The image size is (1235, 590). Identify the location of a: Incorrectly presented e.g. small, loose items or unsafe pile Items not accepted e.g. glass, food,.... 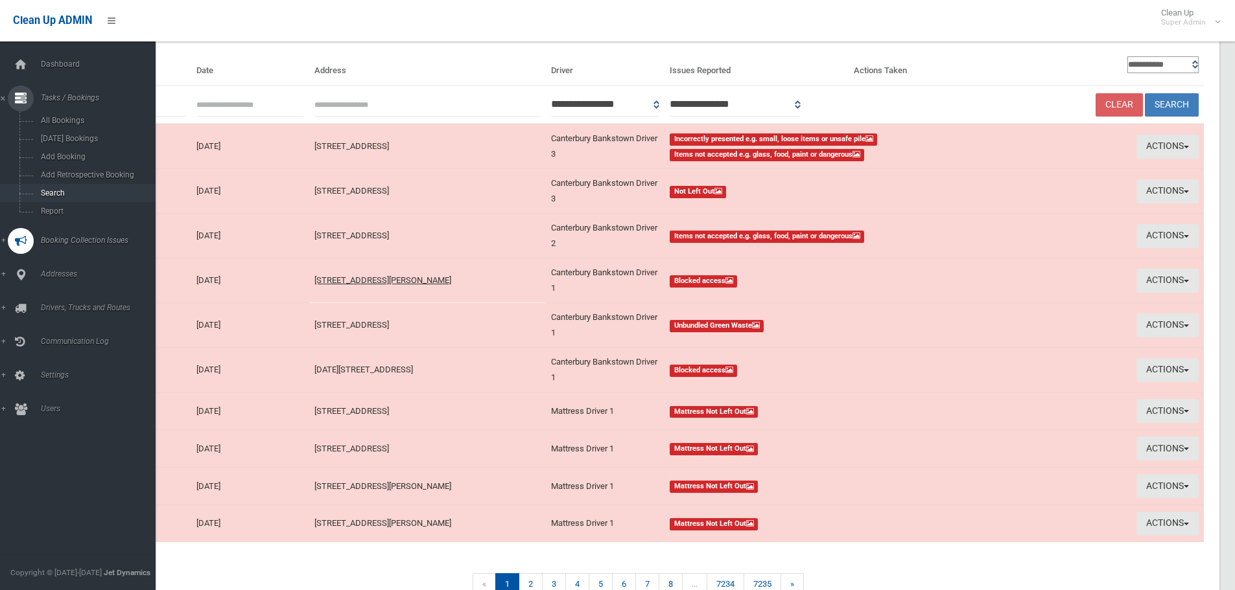
(815, 146).